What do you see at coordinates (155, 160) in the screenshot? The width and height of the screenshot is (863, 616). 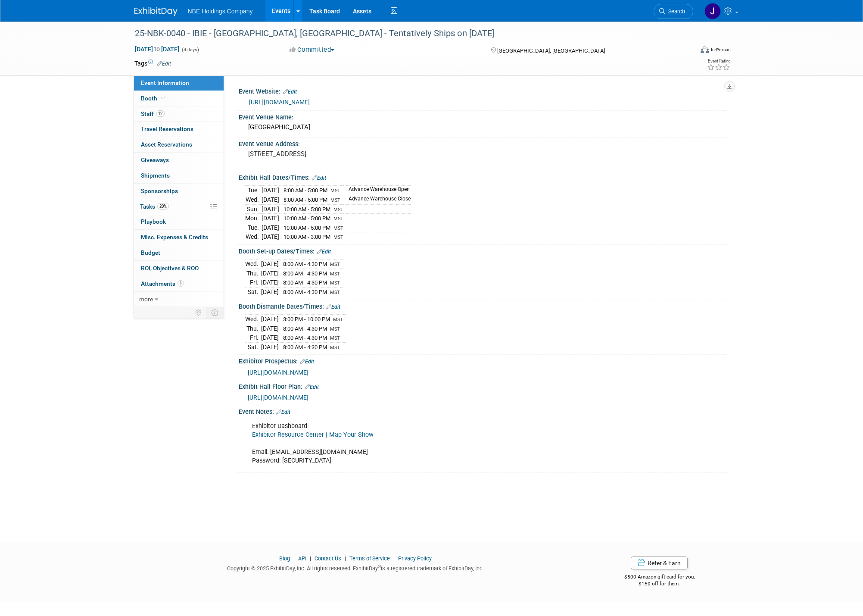 I see `span: Giveaways` at bounding box center [155, 160].